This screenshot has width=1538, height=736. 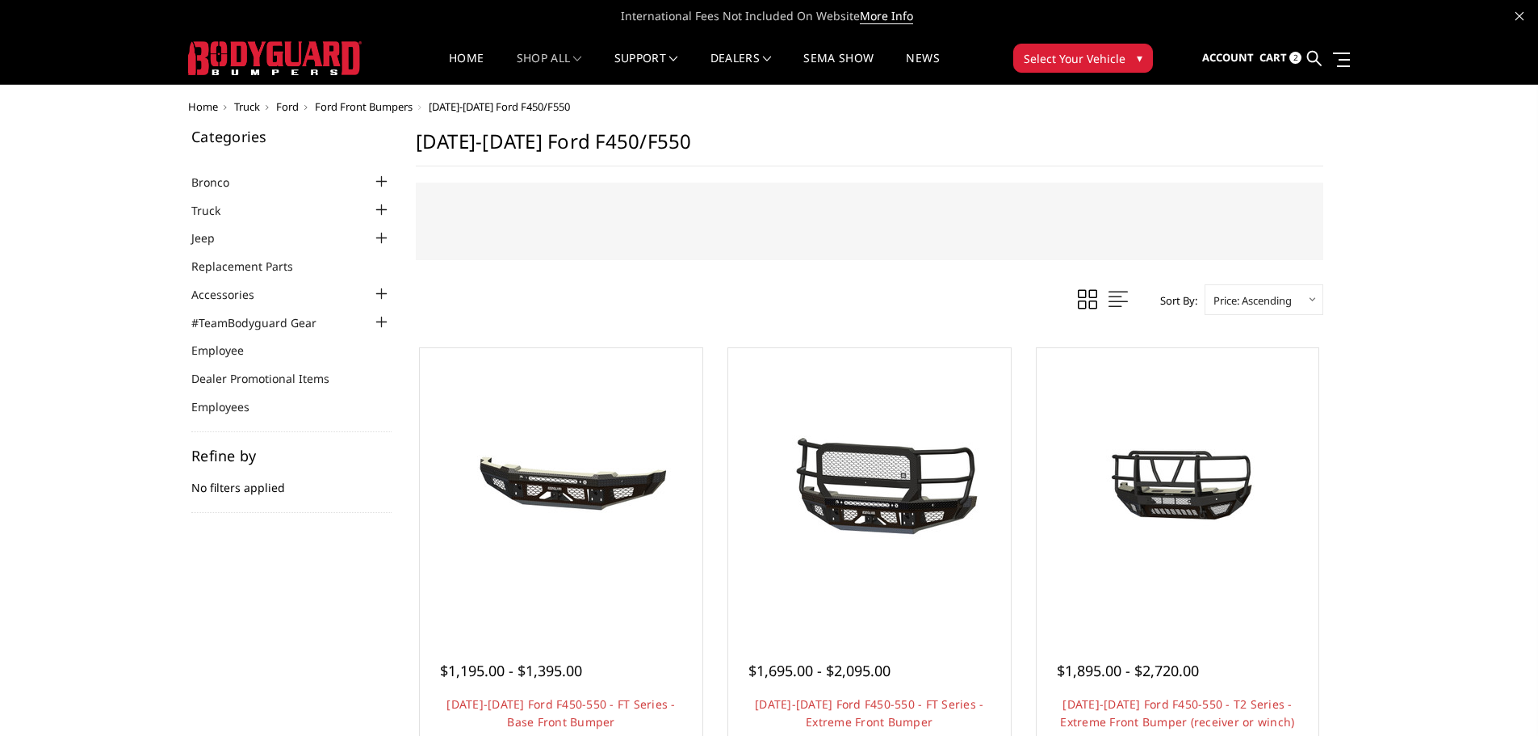 I want to click on a: shop all, so click(x=549, y=68).